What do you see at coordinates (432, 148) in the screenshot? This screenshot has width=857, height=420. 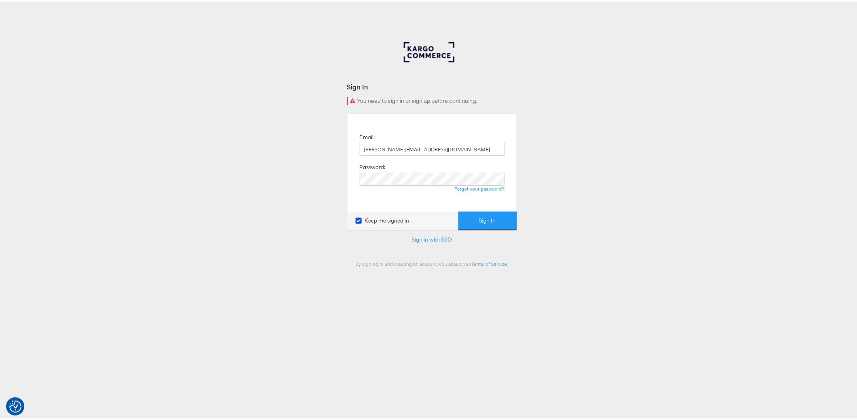 I see `input: Email` at bounding box center [432, 148].